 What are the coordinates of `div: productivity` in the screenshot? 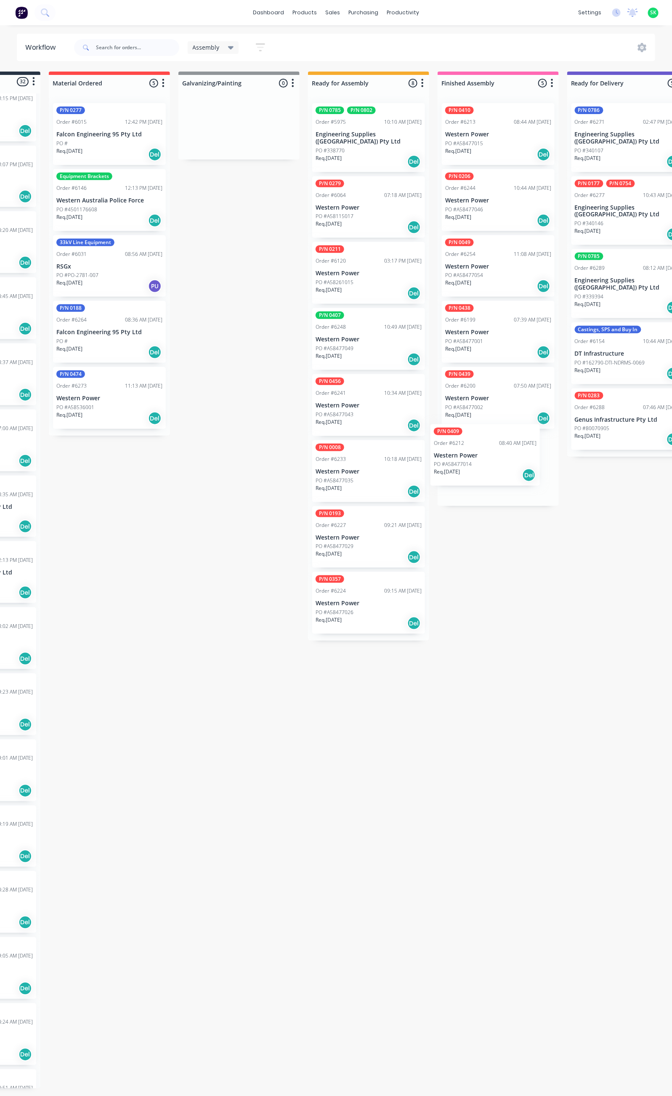 It's located at (403, 13).